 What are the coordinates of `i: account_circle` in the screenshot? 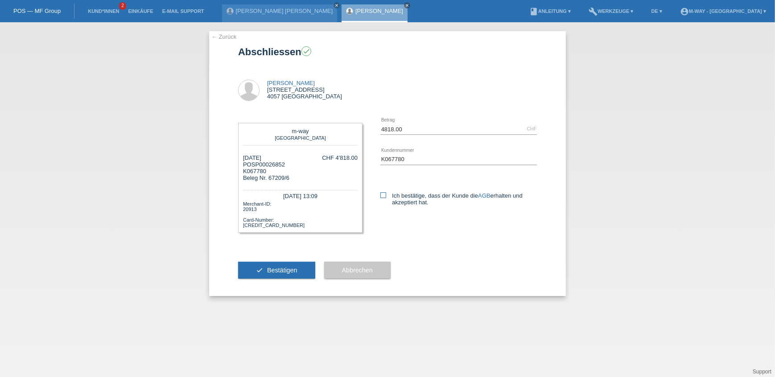 It's located at (684, 12).